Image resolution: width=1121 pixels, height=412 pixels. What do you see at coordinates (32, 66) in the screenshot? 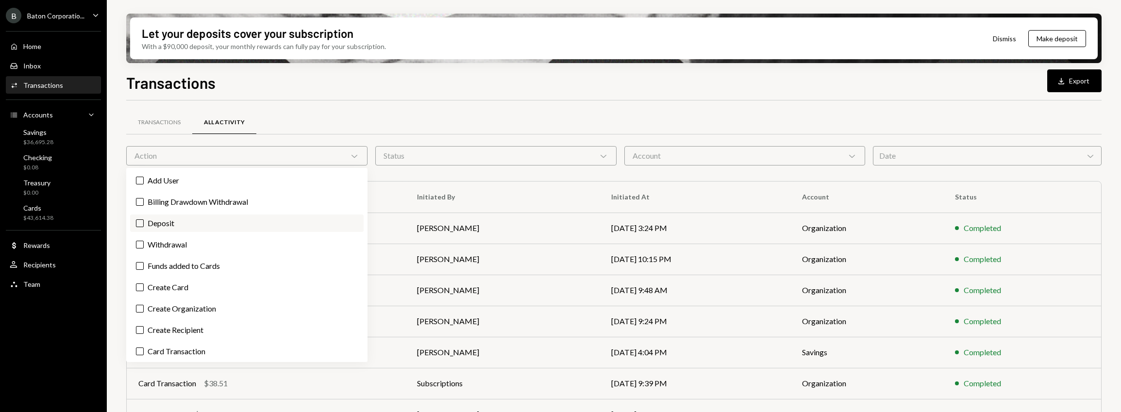
I see `div: Inbox` at bounding box center [32, 66].